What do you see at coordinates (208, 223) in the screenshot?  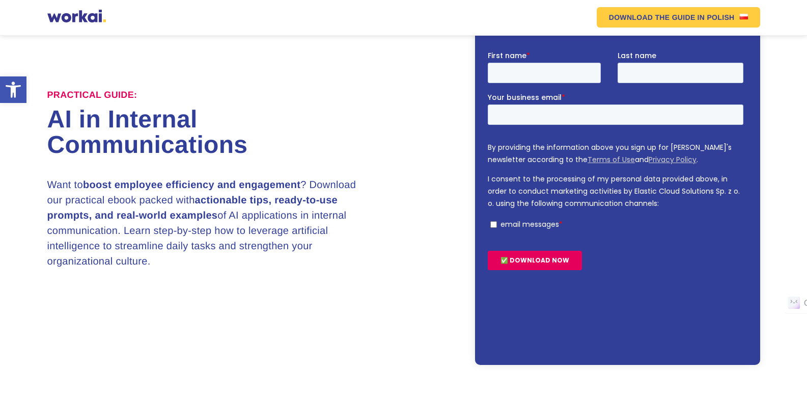 I see `h3: Want to ? Download our practical ebook packed with of AI applications in internal communication. ...` at bounding box center [208, 223].